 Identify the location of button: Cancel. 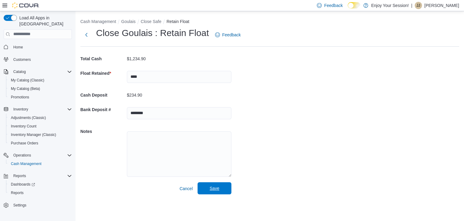
(186, 188).